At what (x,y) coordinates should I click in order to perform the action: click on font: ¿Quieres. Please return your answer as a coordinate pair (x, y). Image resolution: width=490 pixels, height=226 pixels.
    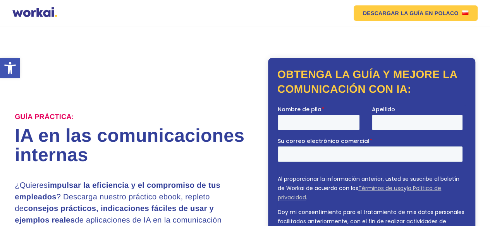
    Looking at the image, I should click on (31, 186).